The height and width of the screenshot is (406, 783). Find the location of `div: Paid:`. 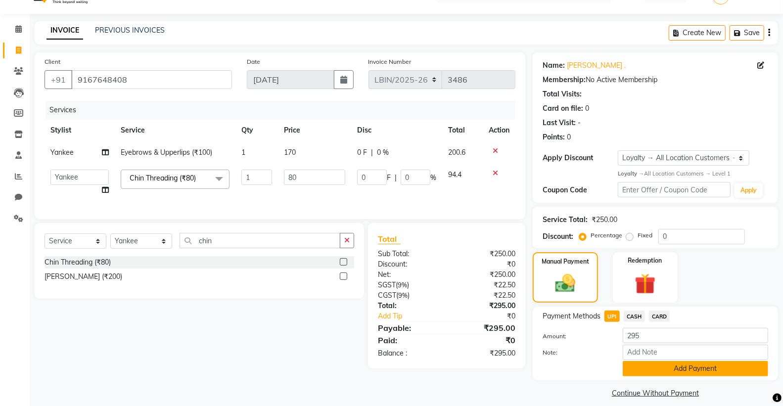

div: Paid: is located at coordinates (409, 340).